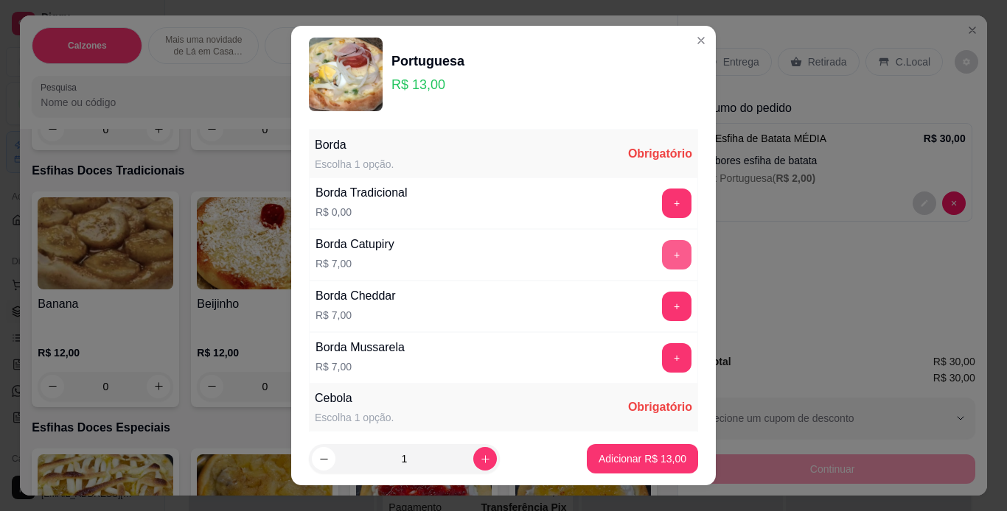 The height and width of the screenshot is (511, 1007). Describe the element at coordinates (346, 74) in the screenshot. I see `img: product-image` at that location.